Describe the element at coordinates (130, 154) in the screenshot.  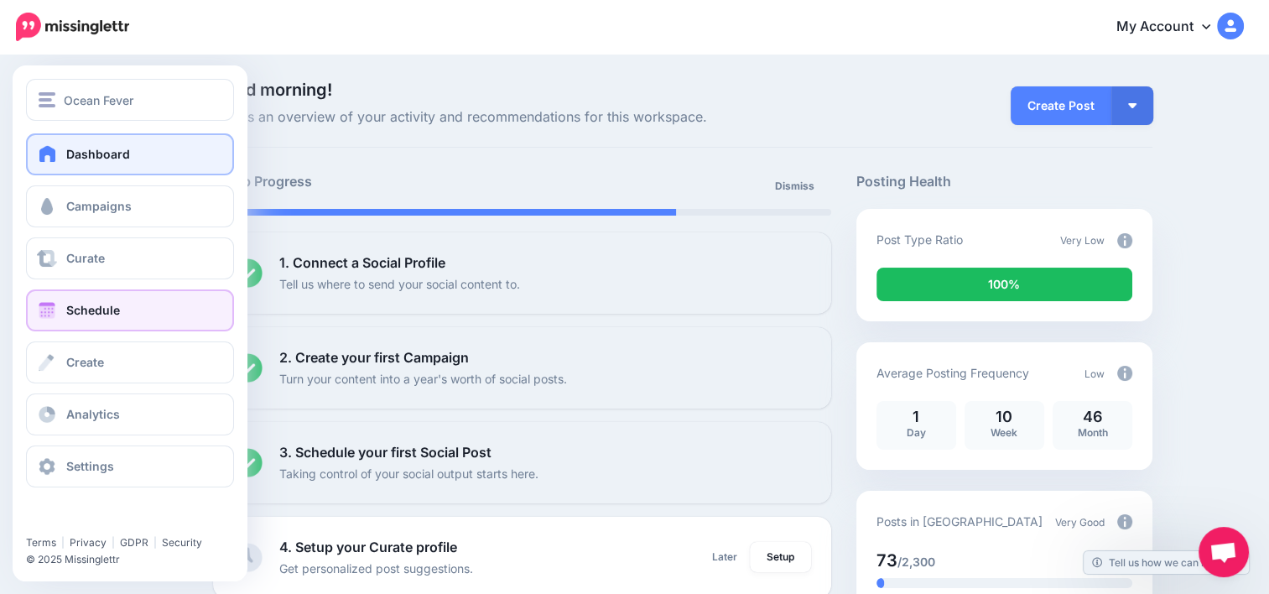
I see `a: Dashboard` at that location.